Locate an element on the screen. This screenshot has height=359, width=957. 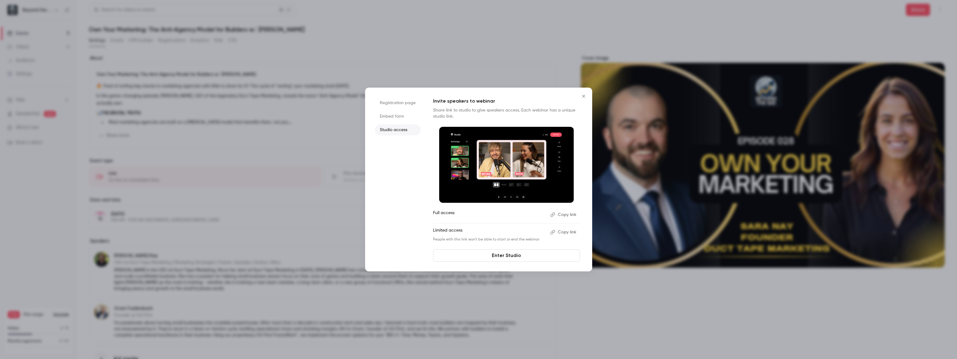
p: People with this link won't be able to start or end the webinar is located at coordinates (489, 239).